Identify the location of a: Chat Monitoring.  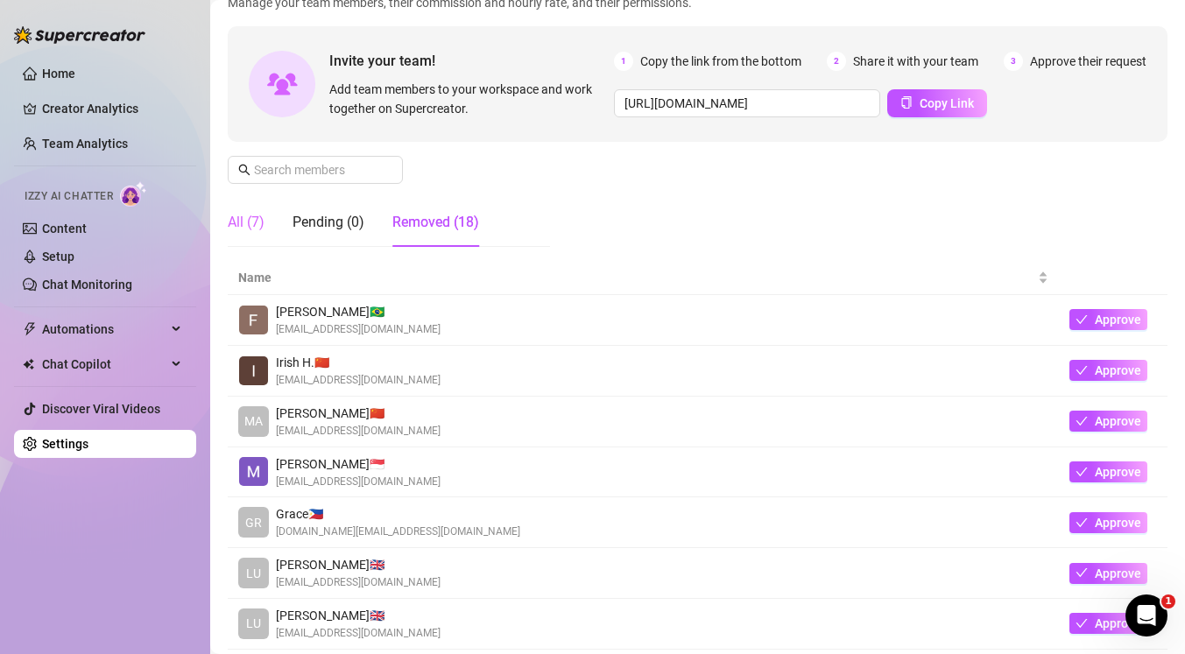
(87, 285).